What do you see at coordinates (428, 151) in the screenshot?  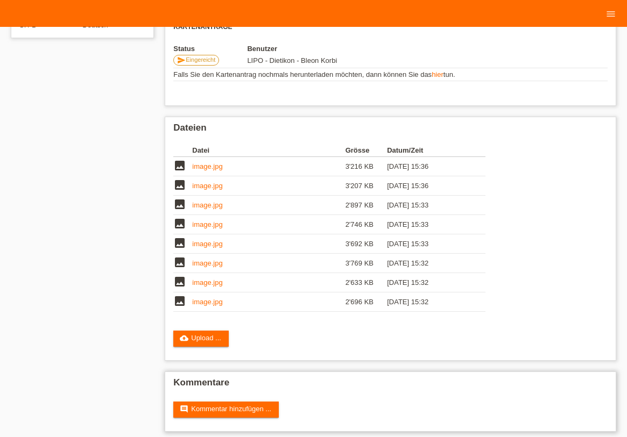 I see `th: Datum/Zeit` at bounding box center [428, 151].